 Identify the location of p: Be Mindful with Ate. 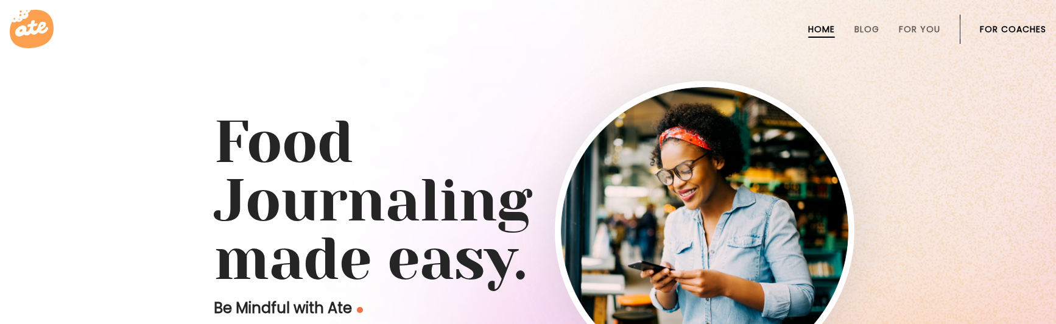
(384, 308).